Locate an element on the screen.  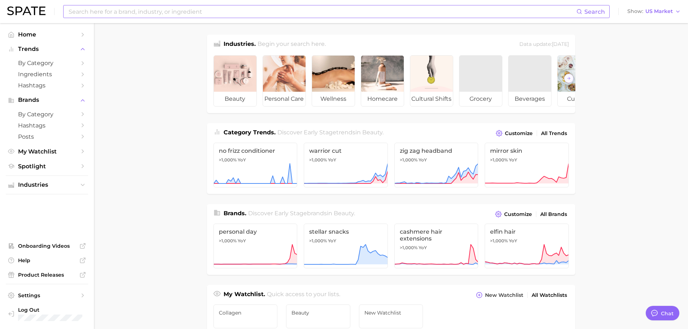
a: personal day>1,000% YoY is located at coordinates (255, 246).